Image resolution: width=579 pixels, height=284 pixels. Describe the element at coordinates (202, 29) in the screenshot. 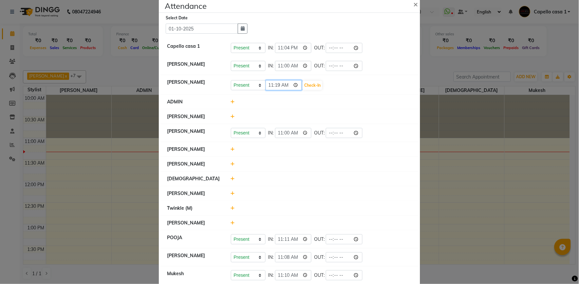

I see `input: Select date` at that location.